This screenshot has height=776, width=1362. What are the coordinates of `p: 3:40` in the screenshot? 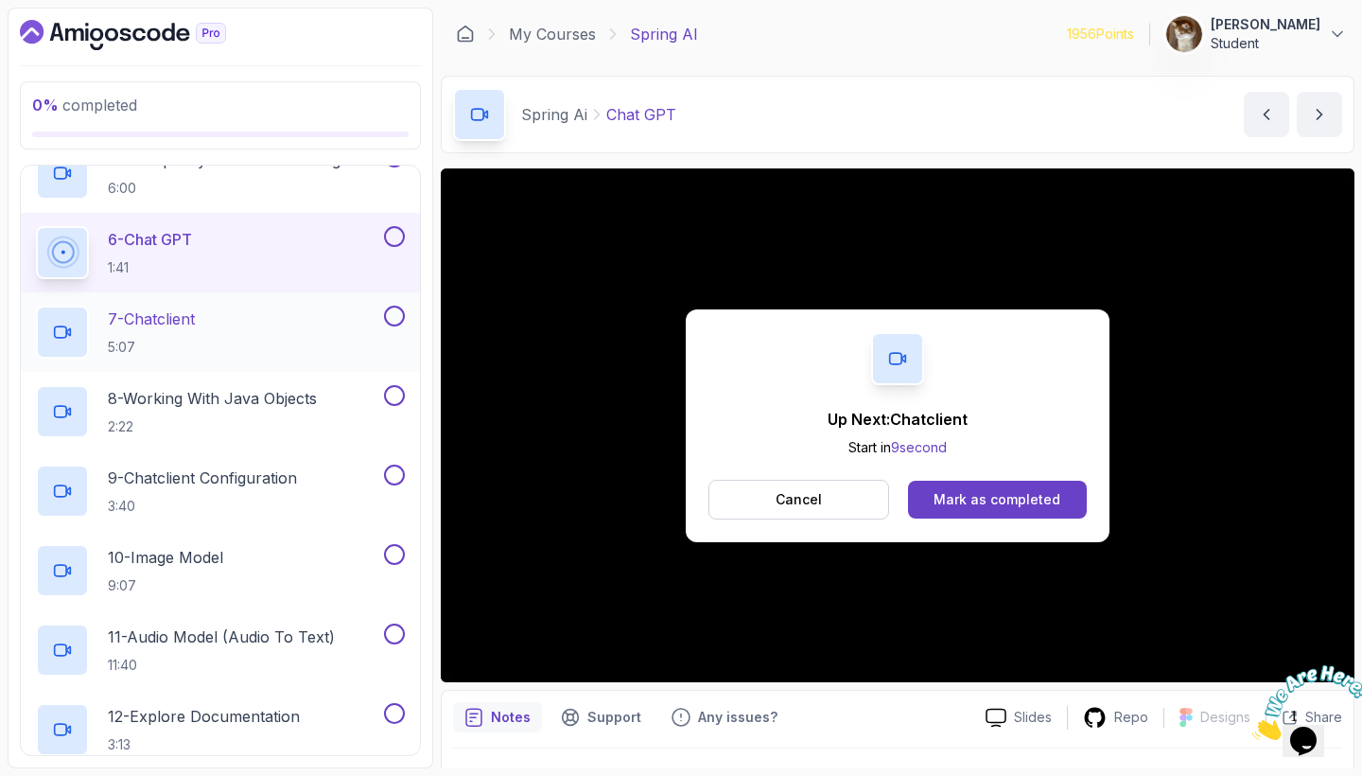 It's located at (202, 506).